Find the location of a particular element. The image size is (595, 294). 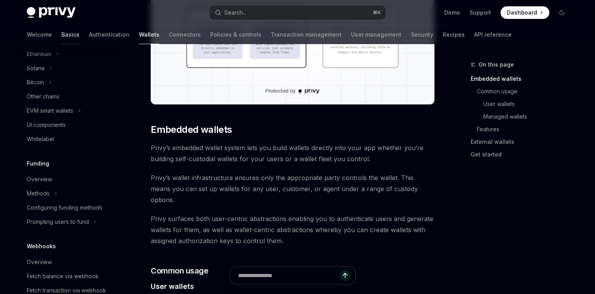

a: Welcome is located at coordinates (39, 35).